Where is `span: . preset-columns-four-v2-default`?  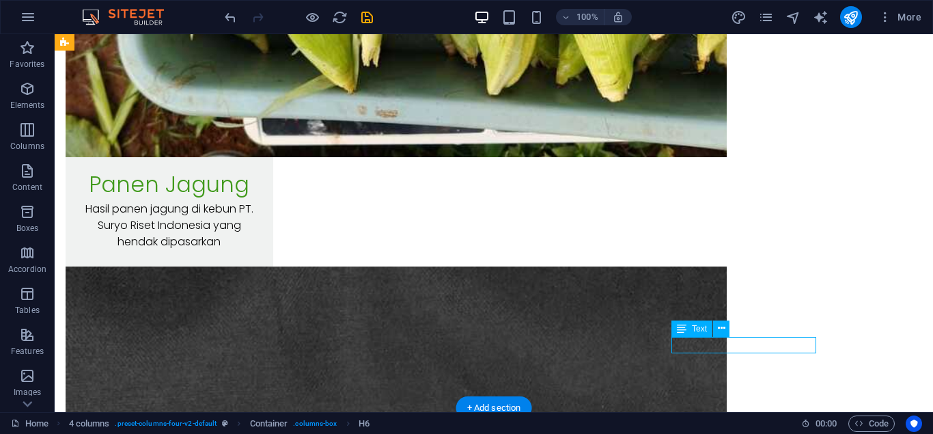
span: . preset-columns-four-v2-default is located at coordinates (165, 423).